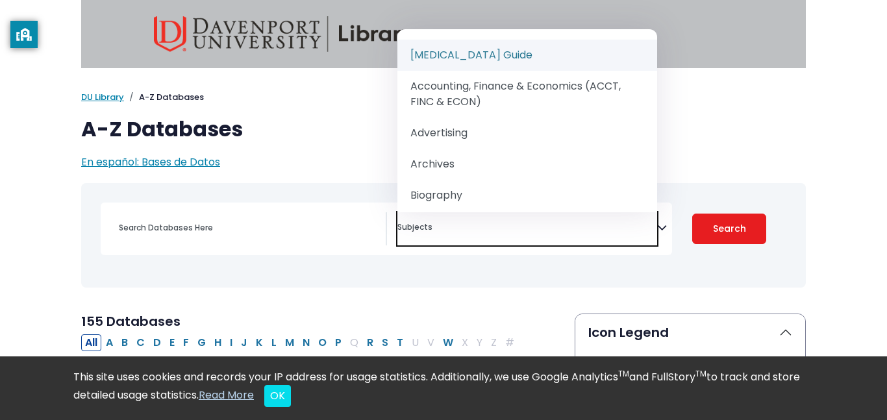 This screenshot has height=420, width=887. What do you see at coordinates (448, 343) in the screenshot?
I see `button: Filter Results W` at bounding box center [448, 343].